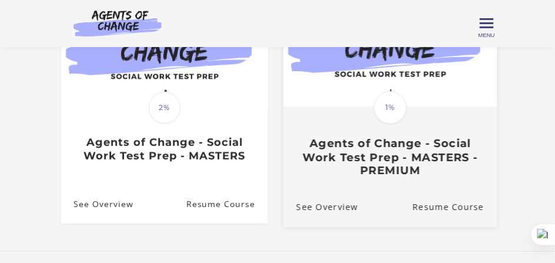  I want to click on span: 1%, so click(390, 108).